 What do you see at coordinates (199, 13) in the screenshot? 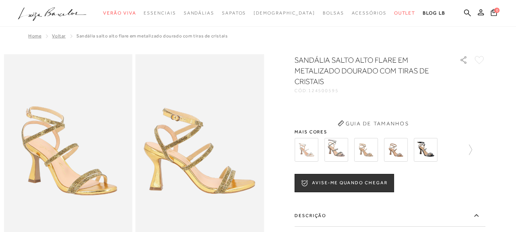
I see `span: Sandálias` at bounding box center [199, 13].